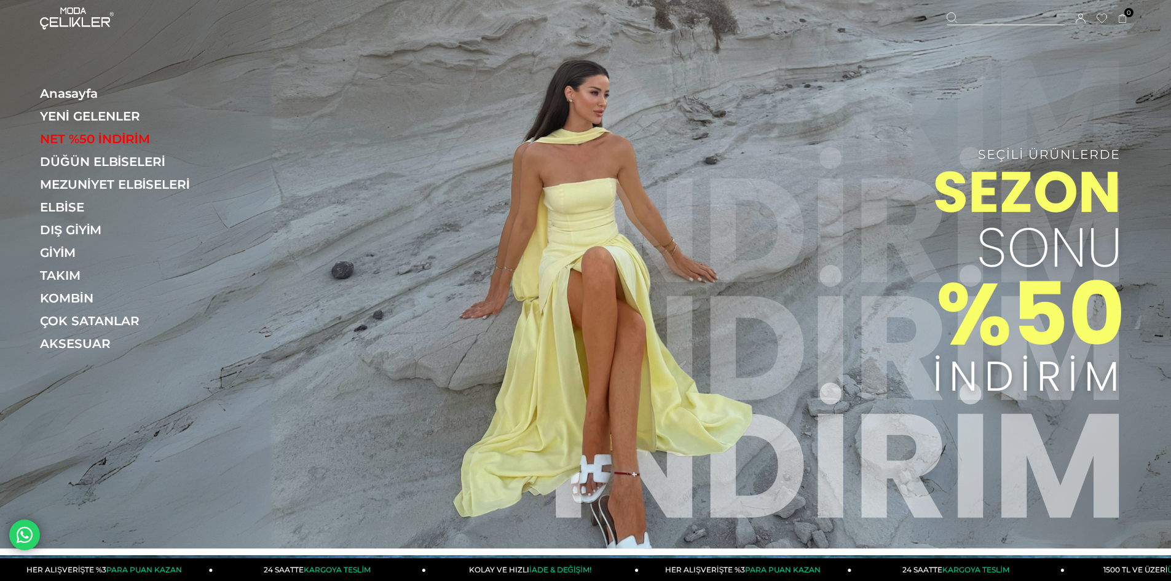 The width and height of the screenshot is (1171, 581). Describe the element at coordinates (124, 253) in the screenshot. I see `a: GİYİM` at that location.